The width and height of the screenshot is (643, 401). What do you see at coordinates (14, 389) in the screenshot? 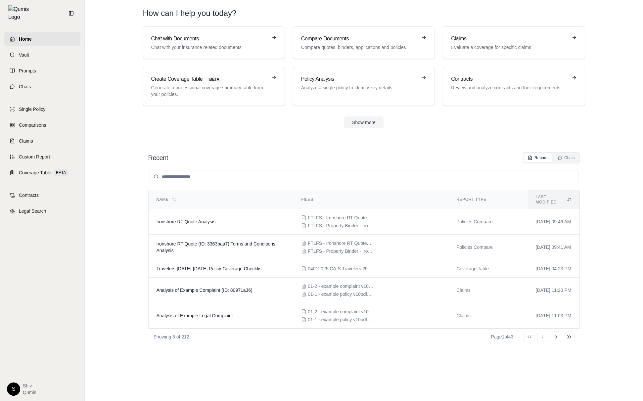
I see `div: S` at bounding box center [14, 389].